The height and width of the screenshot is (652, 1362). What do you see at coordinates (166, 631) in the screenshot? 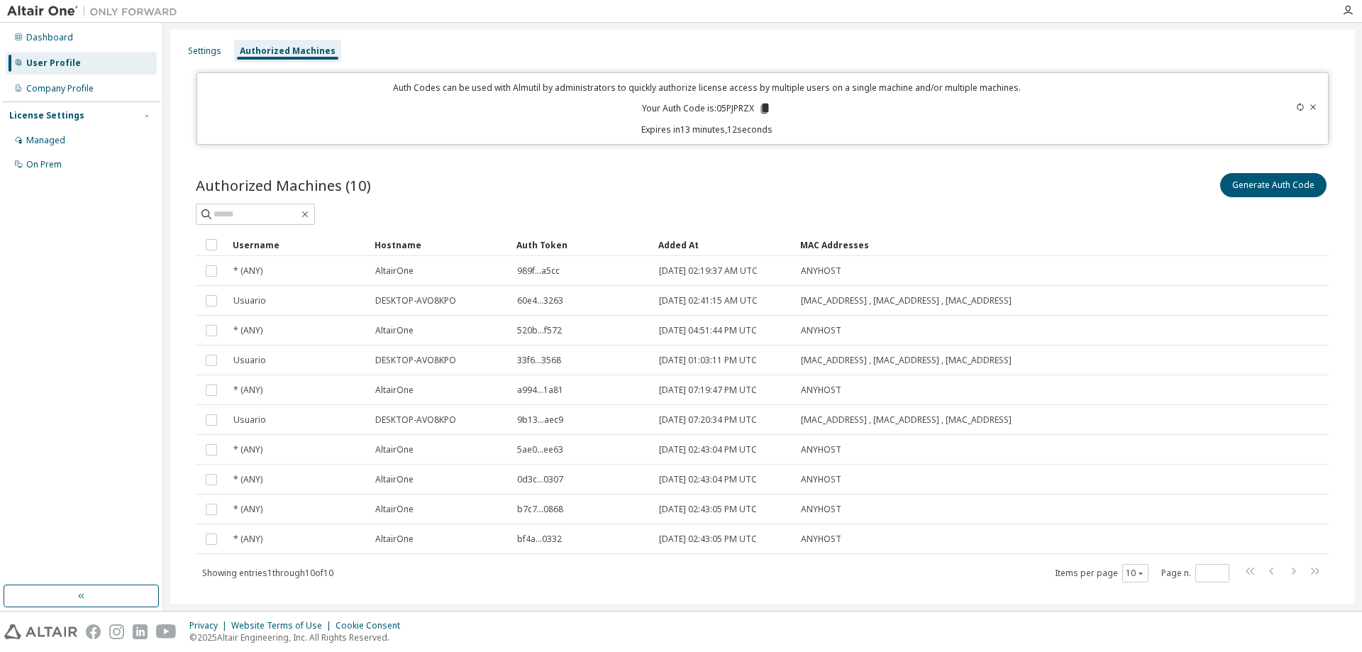
I see `img: youtube.svg` at bounding box center [166, 631].